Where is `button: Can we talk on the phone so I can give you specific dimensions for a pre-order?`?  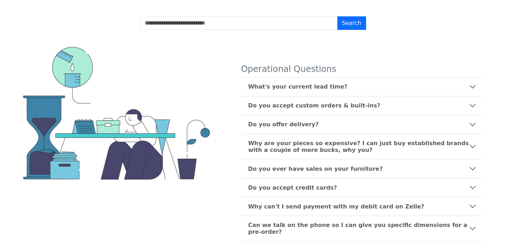
button: Can we talk on the phone so I can give you specific dimensions for a pre-order? is located at coordinates (362, 228).